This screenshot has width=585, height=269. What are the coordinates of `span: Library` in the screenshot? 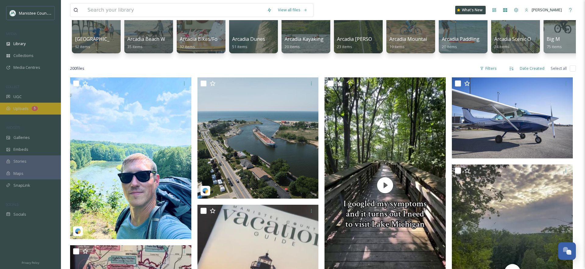 It's located at (20, 44).